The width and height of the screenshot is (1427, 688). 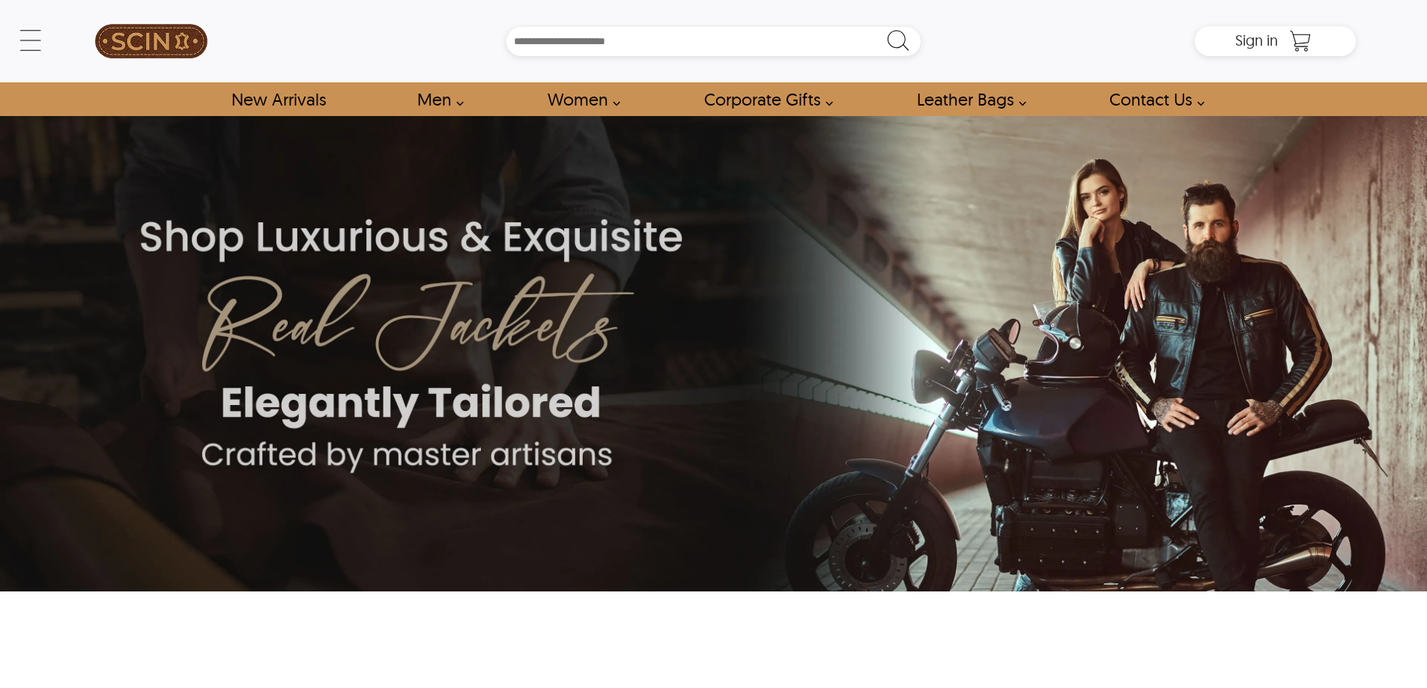 I want to click on a: Shop Leather Corporate Gifts, so click(x=764, y=99).